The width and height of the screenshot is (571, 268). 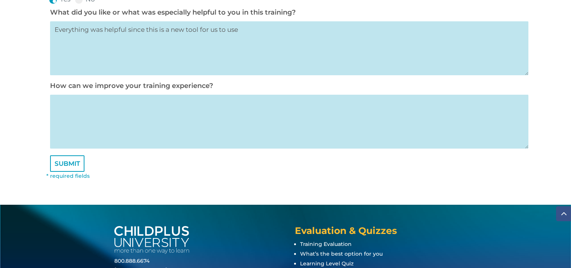 What do you see at coordinates (341, 253) in the screenshot?
I see `a: What’s the best option for you` at bounding box center [341, 253].